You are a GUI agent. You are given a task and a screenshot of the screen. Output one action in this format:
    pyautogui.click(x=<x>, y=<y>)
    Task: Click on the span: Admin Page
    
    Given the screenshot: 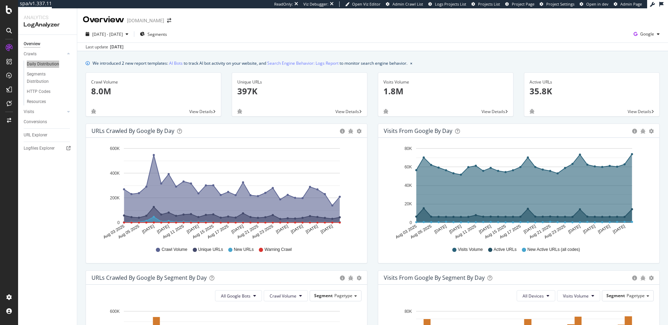 What is the action you would take?
    pyautogui.click(x=631, y=4)
    